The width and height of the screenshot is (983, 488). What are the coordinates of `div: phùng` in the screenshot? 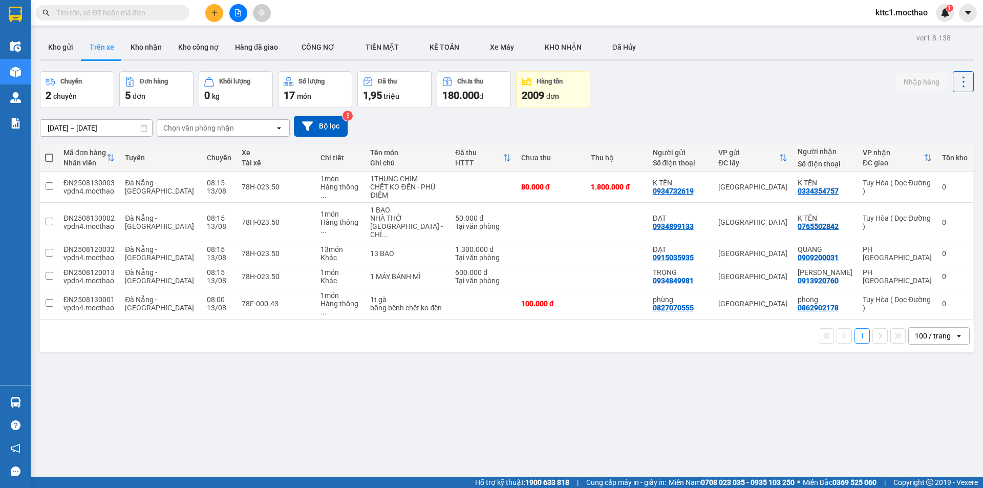 It's located at (680, 300).